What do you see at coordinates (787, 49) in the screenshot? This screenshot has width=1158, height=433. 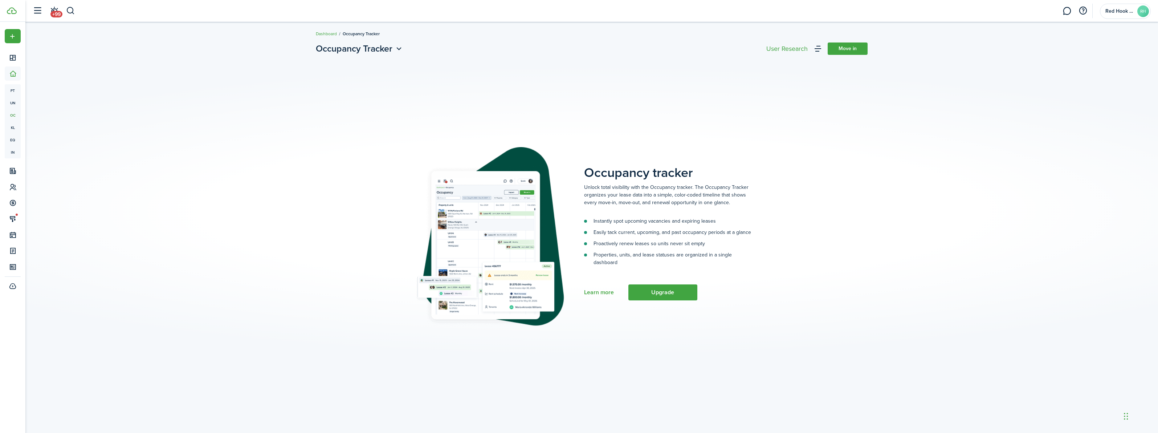 I see `div: User Research` at bounding box center [787, 49].